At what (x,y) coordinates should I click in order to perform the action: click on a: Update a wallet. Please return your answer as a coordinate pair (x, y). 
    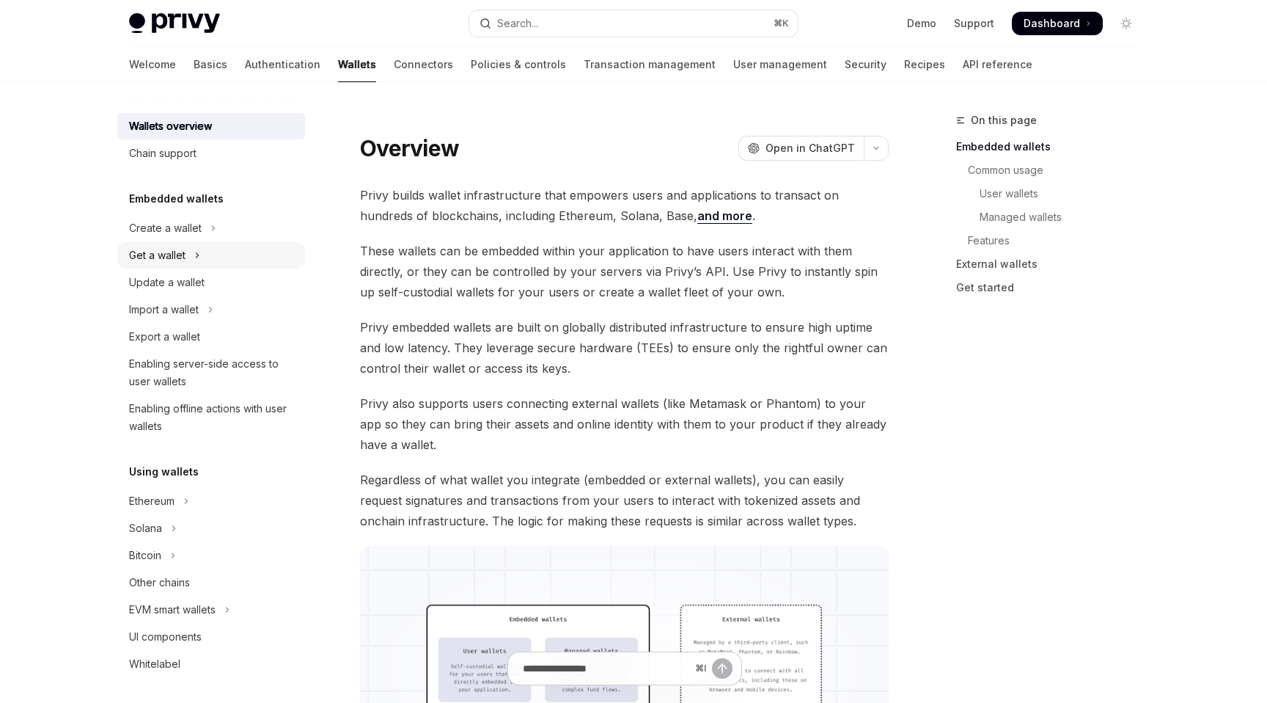
    Looking at the image, I should click on (211, 282).